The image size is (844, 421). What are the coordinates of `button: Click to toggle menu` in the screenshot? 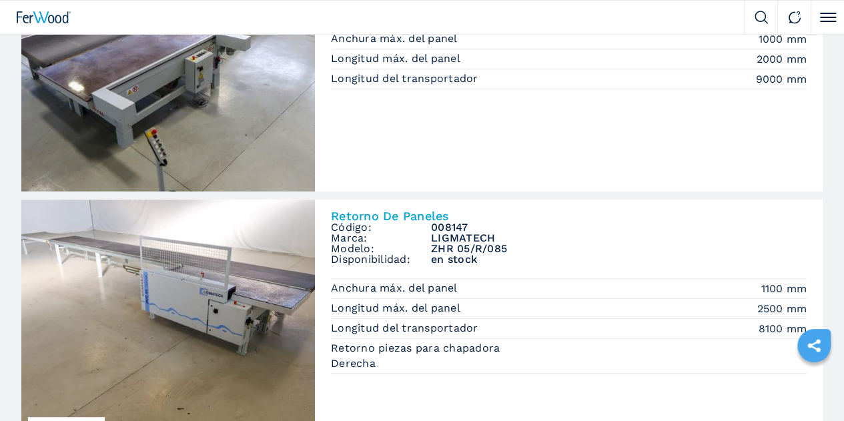 It's located at (828, 17).